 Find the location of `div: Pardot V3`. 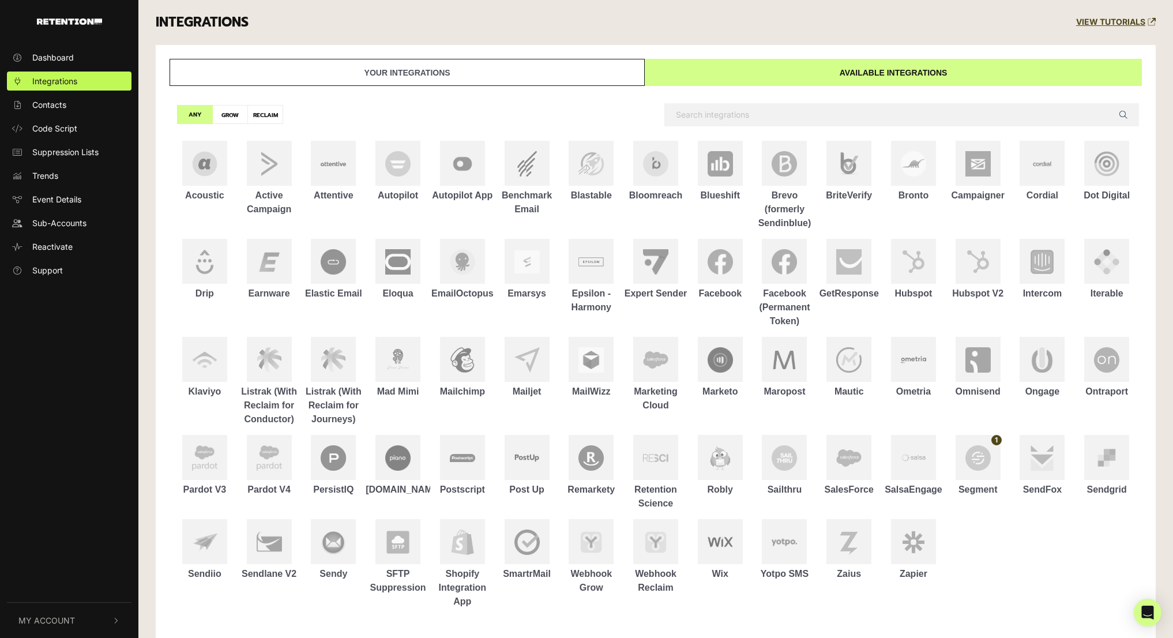

div: Pardot V3 is located at coordinates (205, 490).